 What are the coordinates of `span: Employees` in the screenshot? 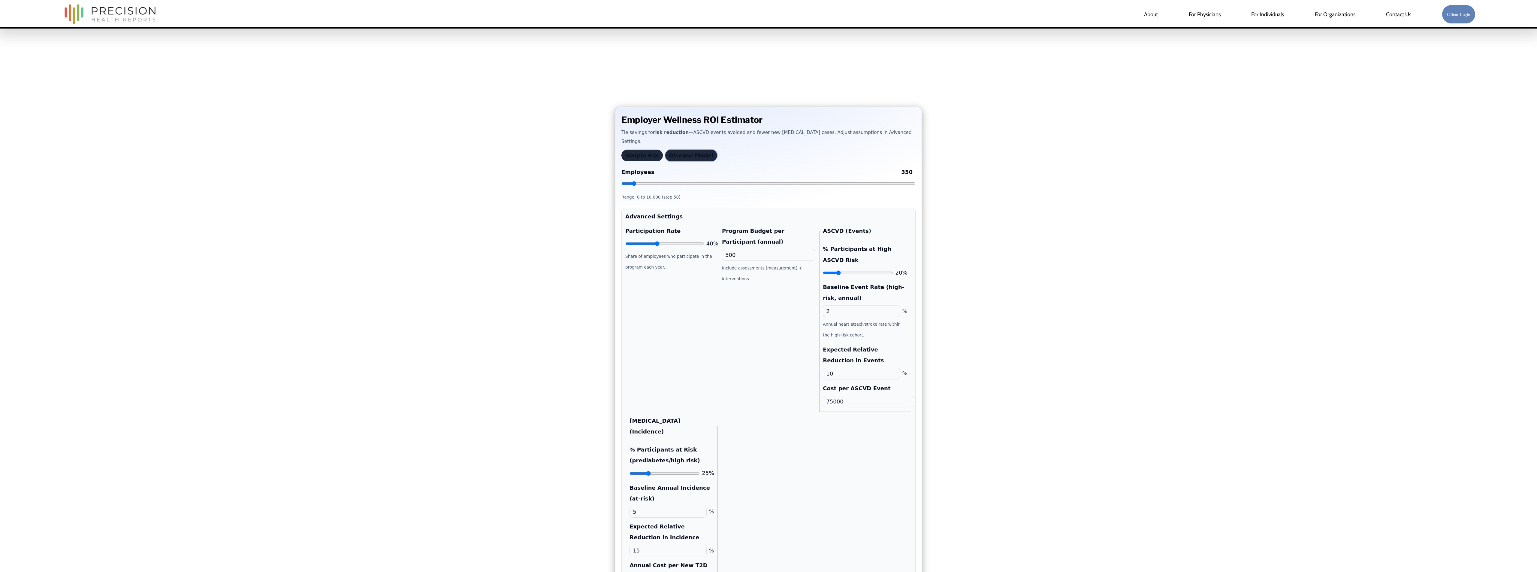 It's located at (638, 172).